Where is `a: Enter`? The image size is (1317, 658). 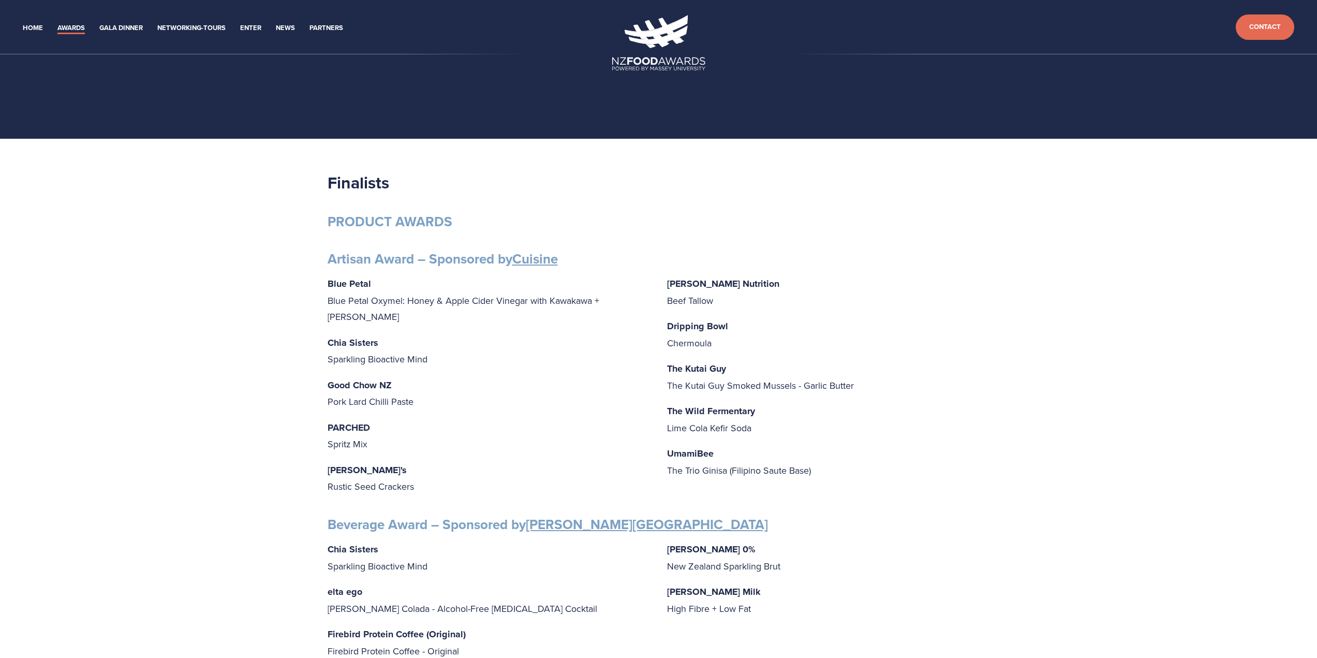
a: Enter is located at coordinates (250, 28).